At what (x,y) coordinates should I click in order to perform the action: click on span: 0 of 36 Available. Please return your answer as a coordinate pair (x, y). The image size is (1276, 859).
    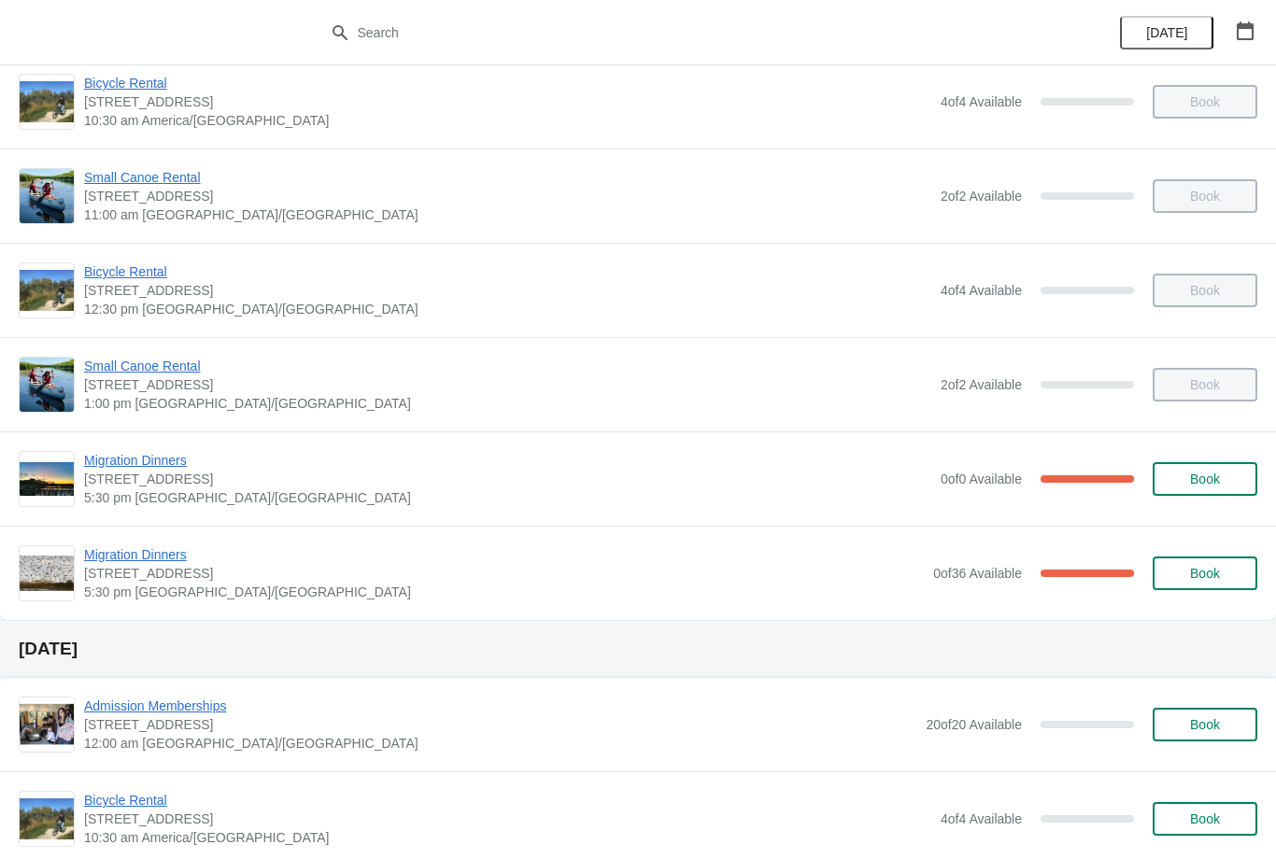
    Looking at the image, I should click on (977, 574).